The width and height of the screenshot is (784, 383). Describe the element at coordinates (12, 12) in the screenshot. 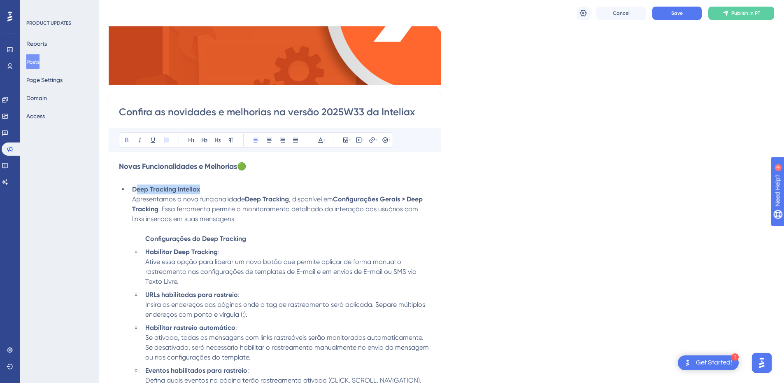

I see `button: Open AI Assistant Launcher` at that location.